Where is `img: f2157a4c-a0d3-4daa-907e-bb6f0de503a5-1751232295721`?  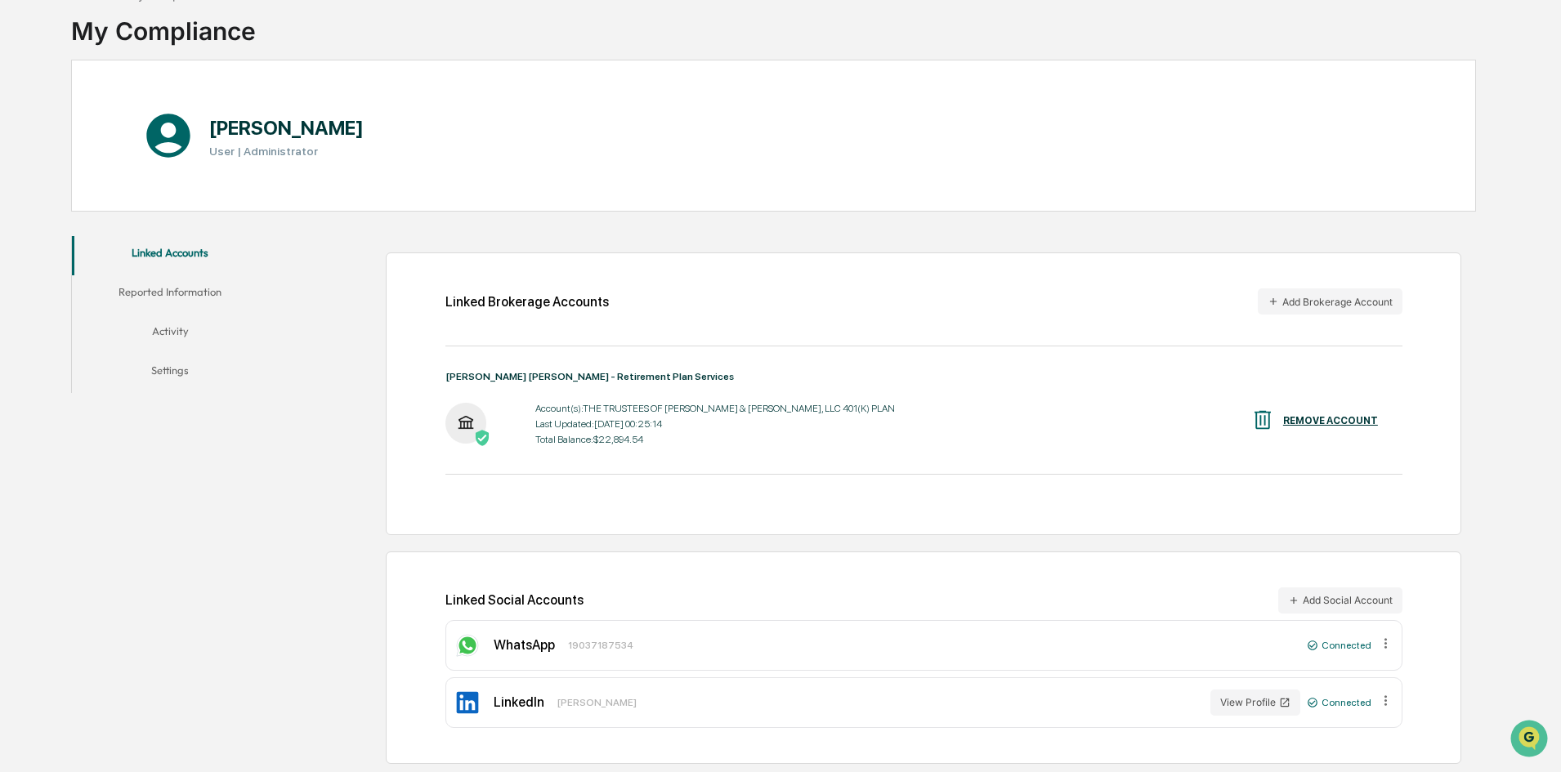
img: f2157a4c-a0d3-4daa-907e-bb6f0de503a5-1751232295721 is located at coordinates (20, 20).